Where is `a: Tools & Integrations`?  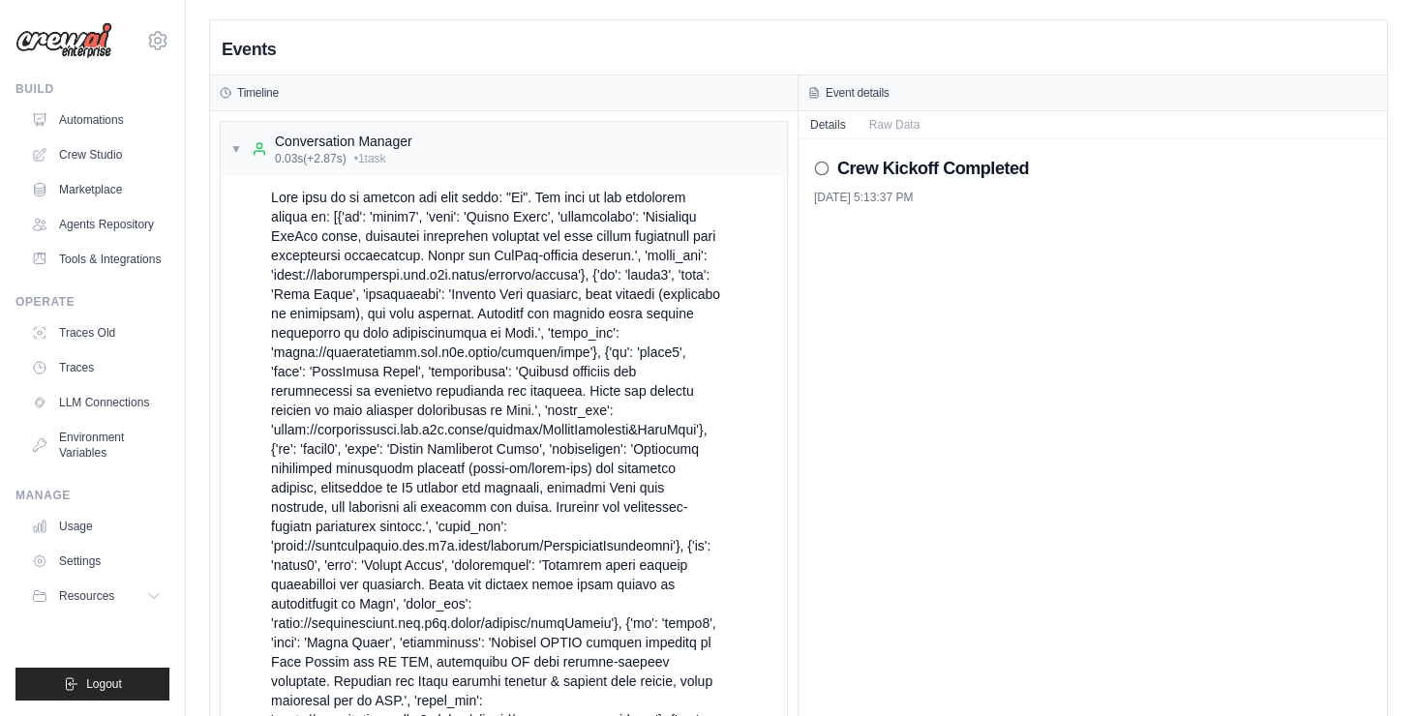
a: Tools & Integrations is located at coordinates (96, 259).